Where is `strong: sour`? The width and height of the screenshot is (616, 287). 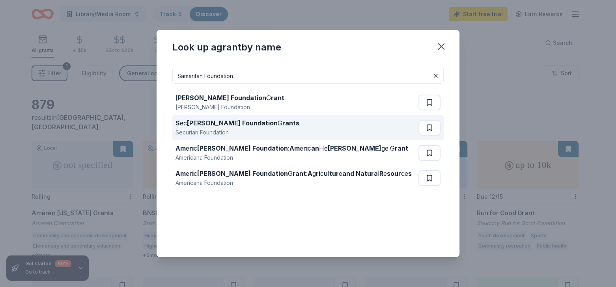
strong: sour is located at coordinates (394, 173).